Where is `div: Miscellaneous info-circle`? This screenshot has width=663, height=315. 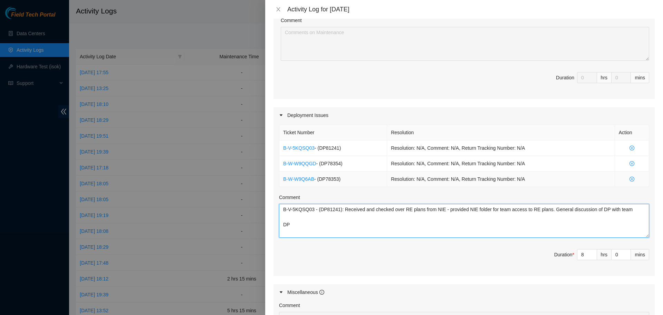
div: Miscellaneous info-circle is located at coordinates (464, 292).